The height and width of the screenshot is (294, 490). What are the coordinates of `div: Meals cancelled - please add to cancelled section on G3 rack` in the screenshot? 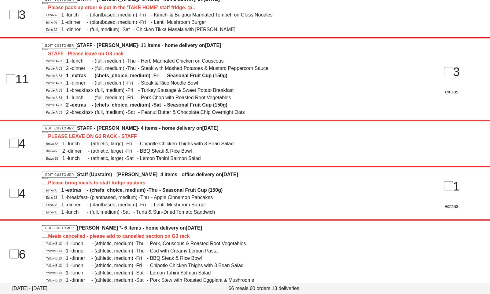 It's located at (224, 236).